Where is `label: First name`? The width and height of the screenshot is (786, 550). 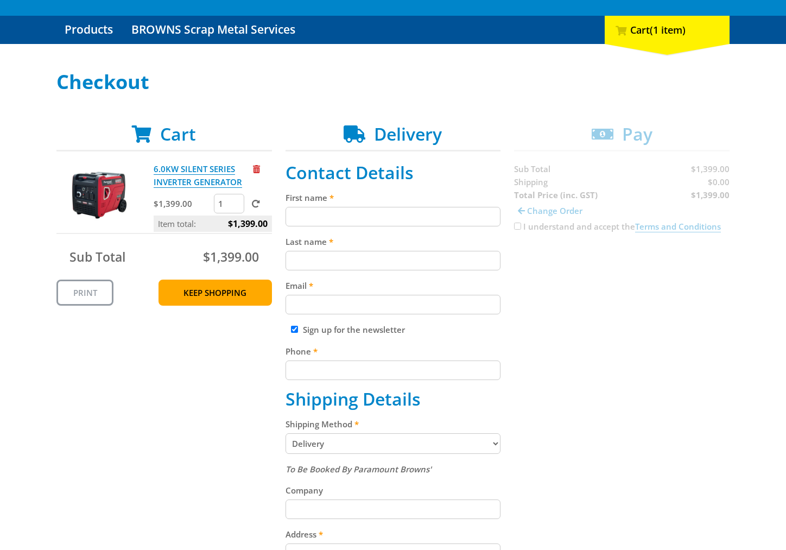
label: First name is located at coordinates (393, 198).